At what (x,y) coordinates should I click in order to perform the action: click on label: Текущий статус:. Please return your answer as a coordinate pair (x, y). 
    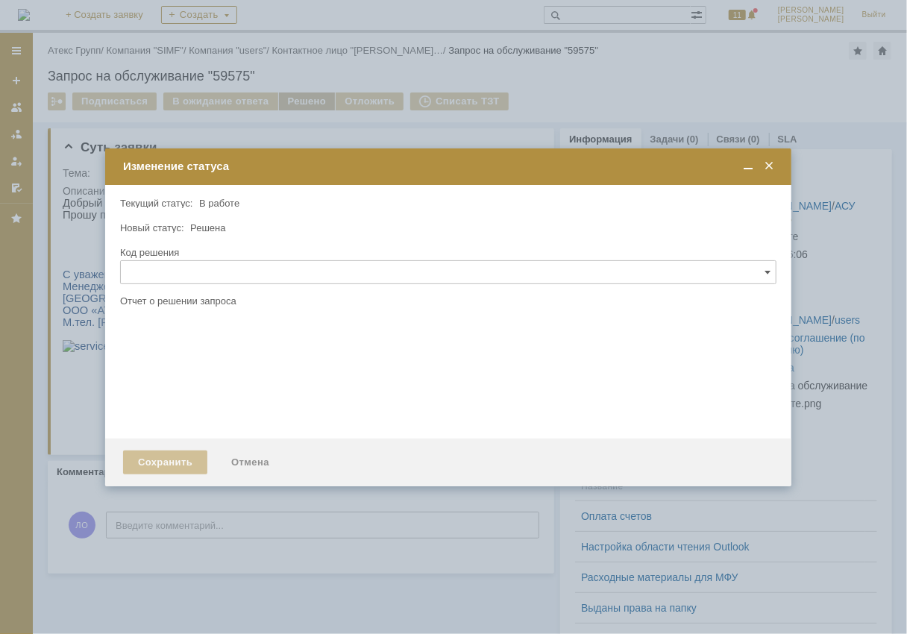
    Looking at the image, I should click on (156, 203).